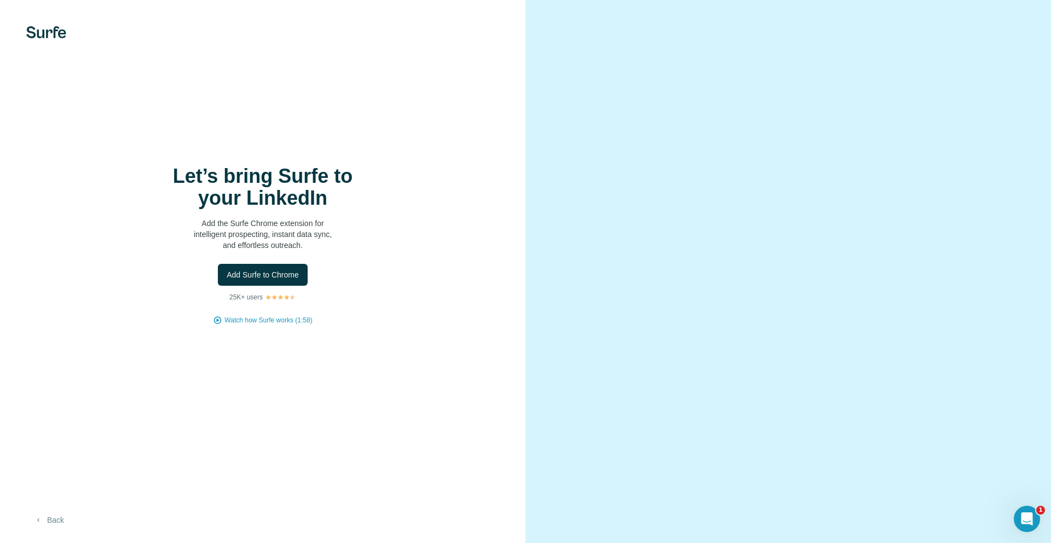  What do you see at coordinates (1041, 510) in the screenshot?
I see `span: 1` at bounding box center [1041, 510].